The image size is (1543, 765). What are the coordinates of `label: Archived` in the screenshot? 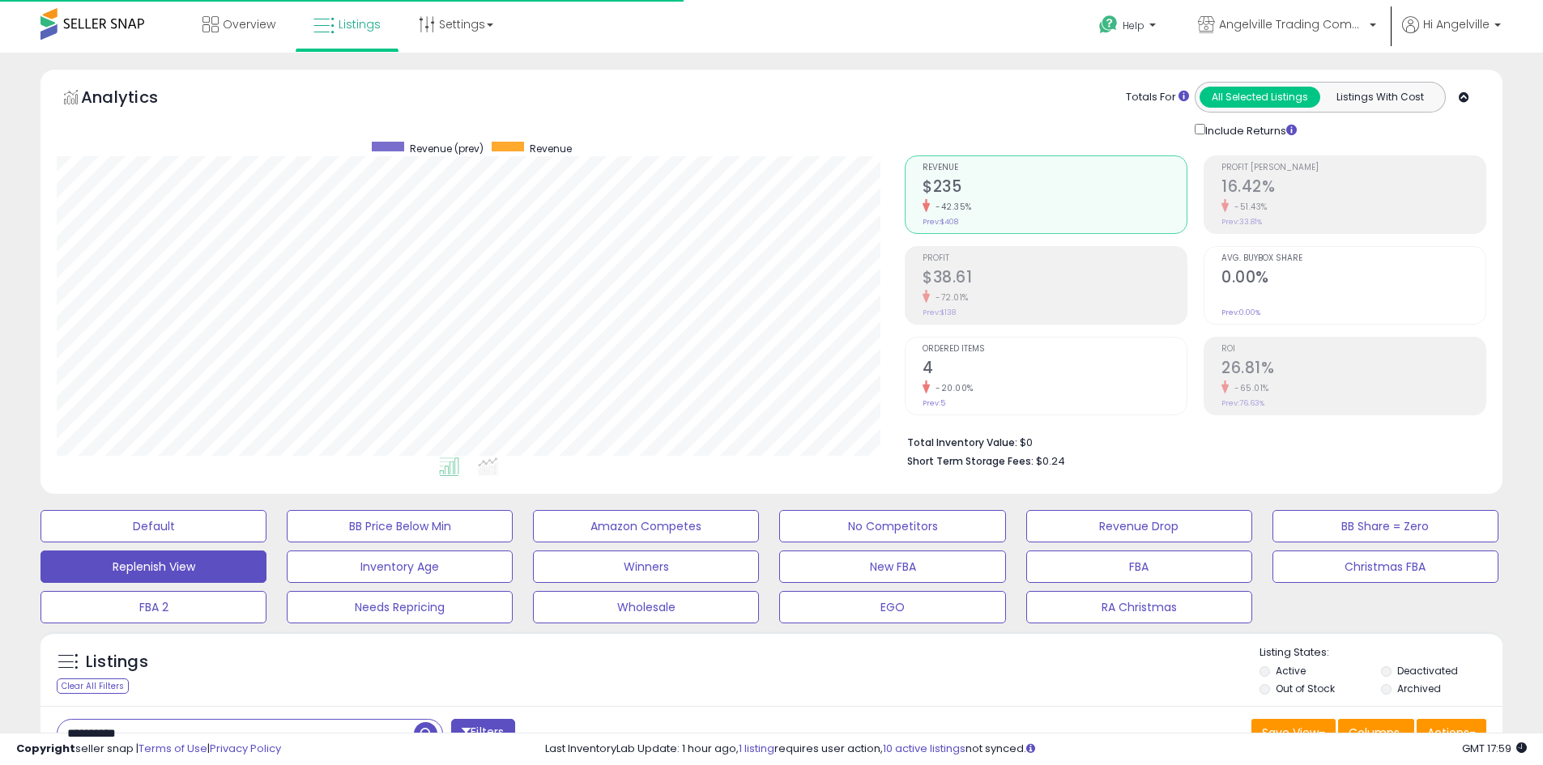 It's located at (1419, 688).